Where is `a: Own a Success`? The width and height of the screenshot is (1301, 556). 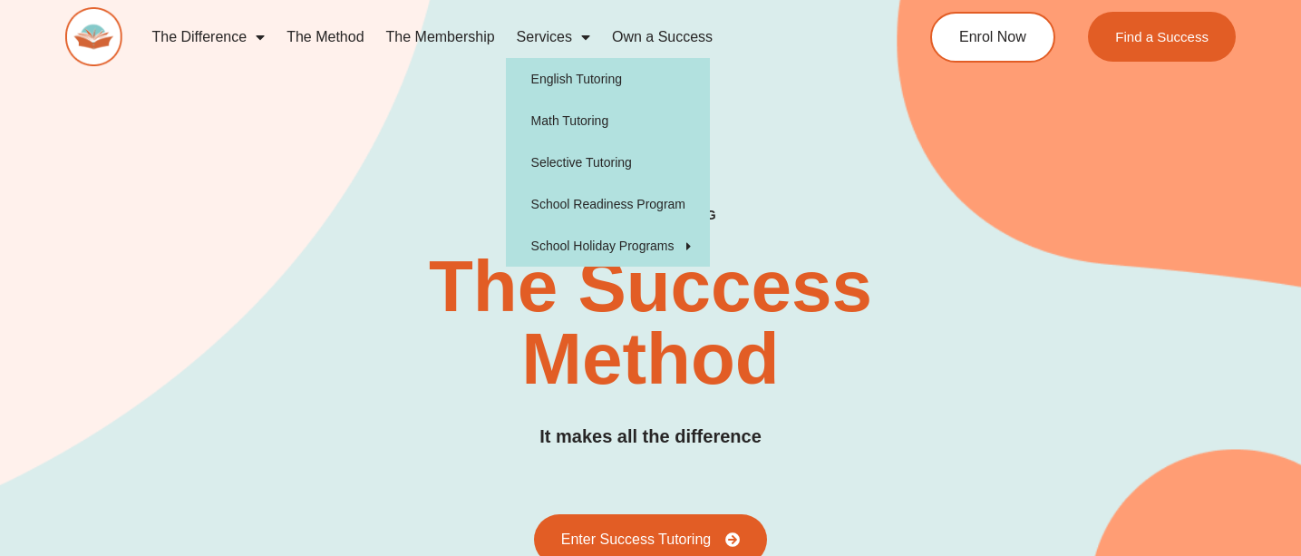
a: Own a Success is located at coordinates (662, 37).